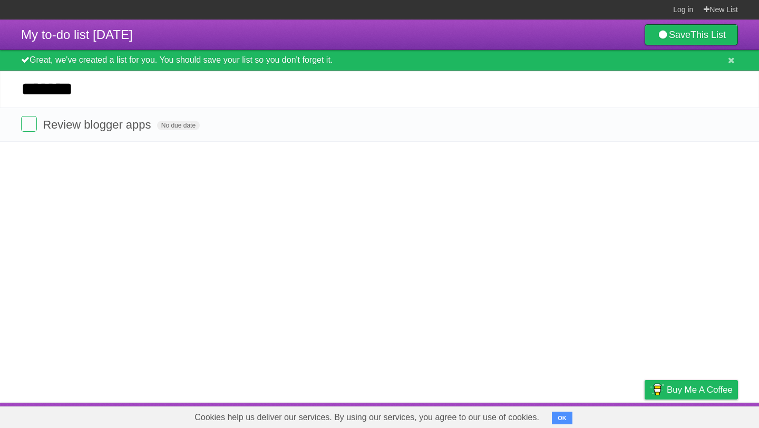  I want to click on a: Privacy, so click(644, 415).